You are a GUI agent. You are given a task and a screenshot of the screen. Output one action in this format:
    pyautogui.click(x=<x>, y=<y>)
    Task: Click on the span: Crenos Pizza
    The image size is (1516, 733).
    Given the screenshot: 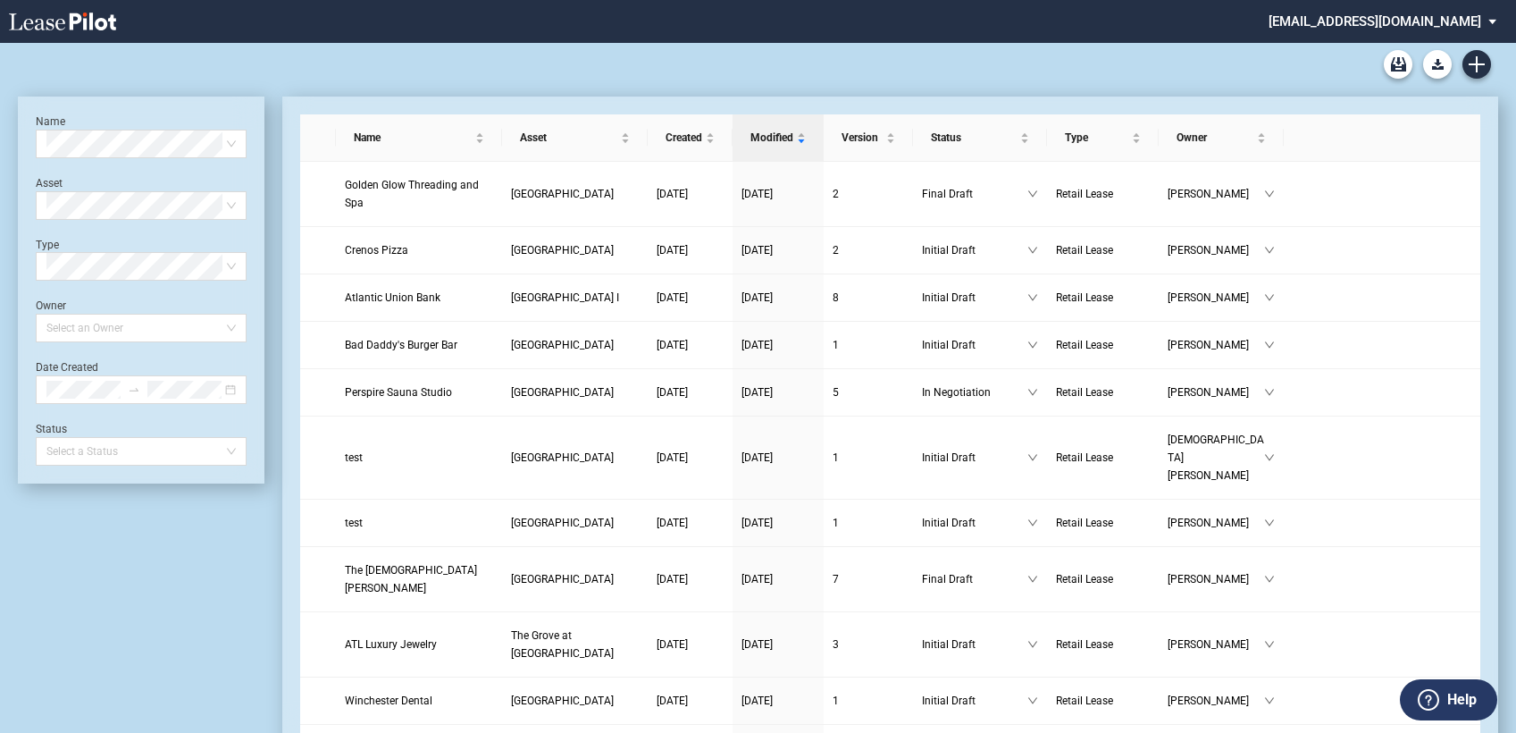 What is the action you would take?
    pyautogui.click(x=376, y=250)
    